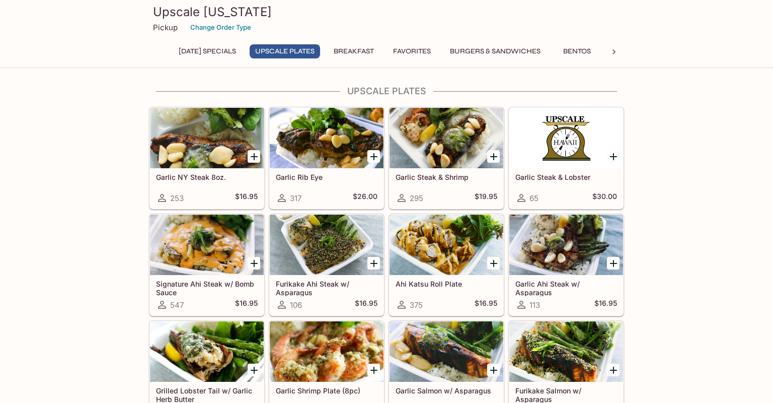 This screenshot has width=773, height=403. Describe the element at coordinates (327, 245) in the screenshot. I see `div: Furikake Ahi Steak w/ Asparagus` at that location.